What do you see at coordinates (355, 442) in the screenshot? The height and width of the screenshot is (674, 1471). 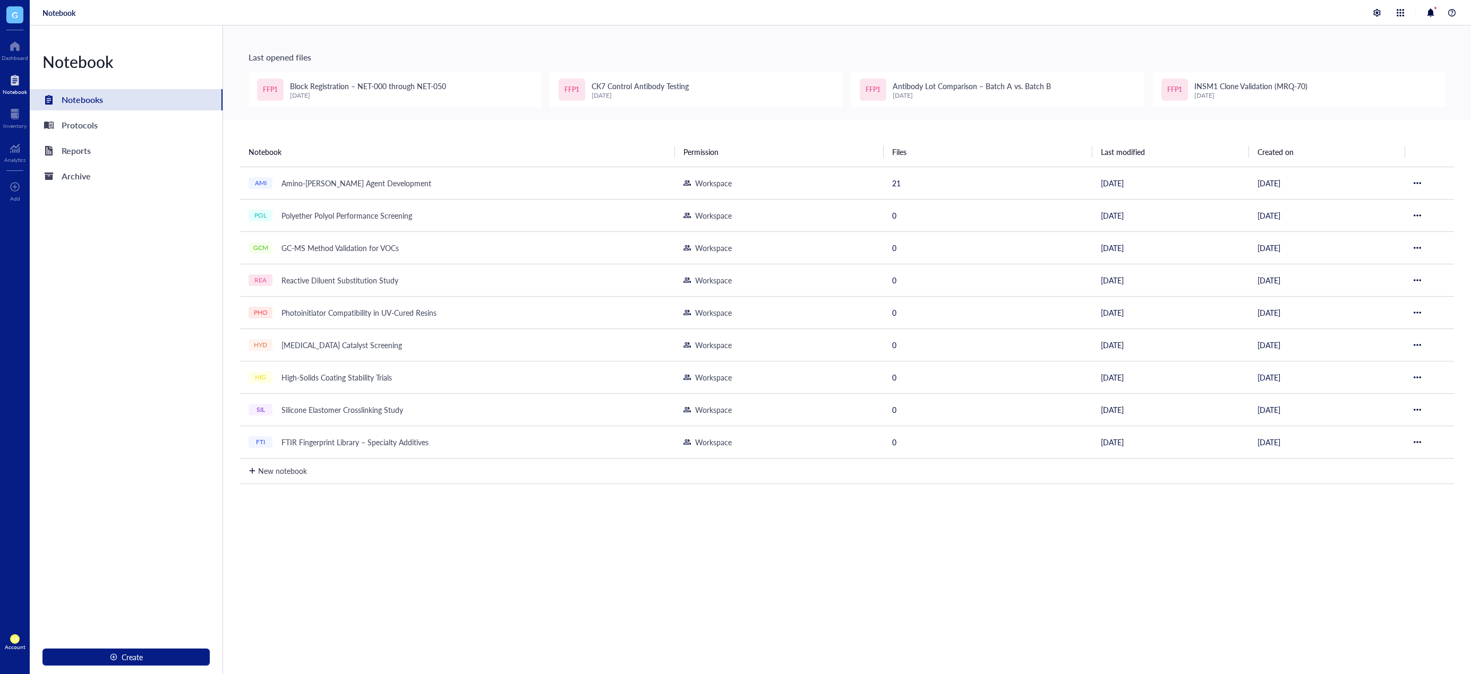 I see `div: FTIR Fingerprint Library – Specialty Additives` at bounding box center [355, 442].